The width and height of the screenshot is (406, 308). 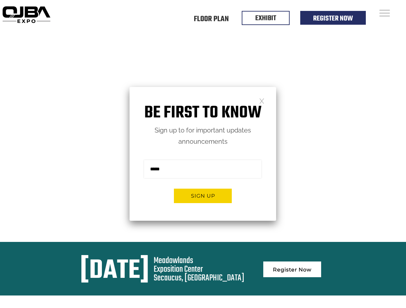 What do you see at coordinates (262, 101) in the screenshot?
I see `a: Close` at bounding box center [262, 101].